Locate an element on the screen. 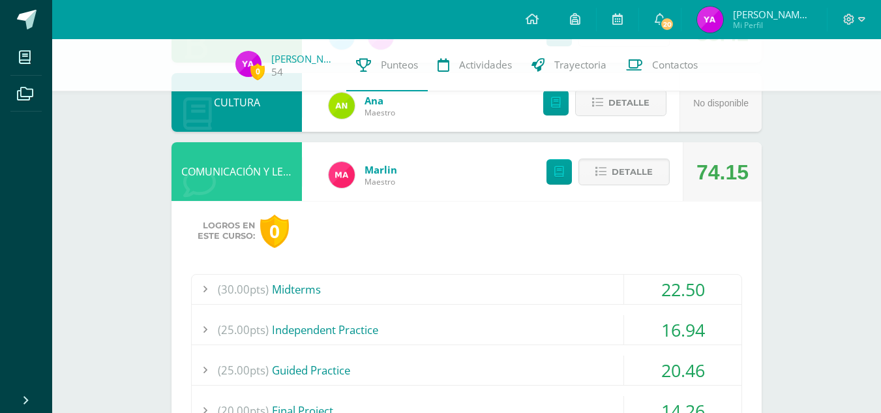 Image resolution: width=881 pixels, height=413 pixels. div: Guided Practice is located at coordinates (467, 370).